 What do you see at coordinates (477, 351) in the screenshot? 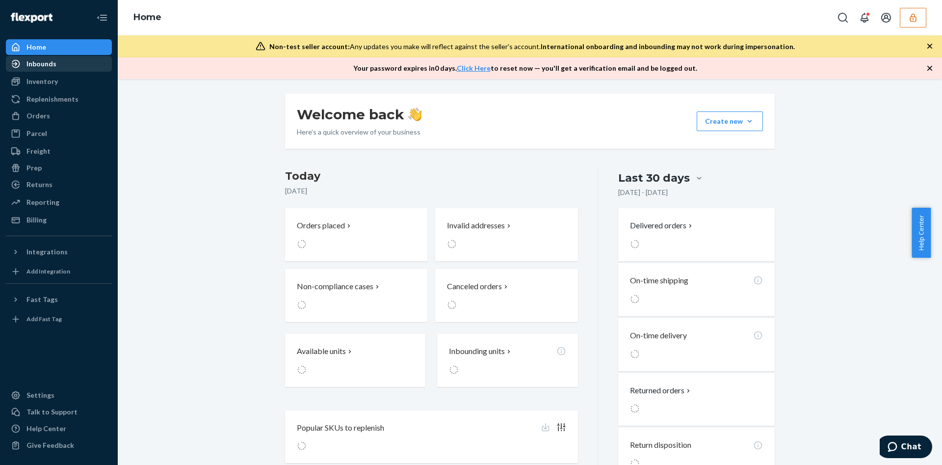
I see `p: Inbounding units` at bounding box center [477, 351].